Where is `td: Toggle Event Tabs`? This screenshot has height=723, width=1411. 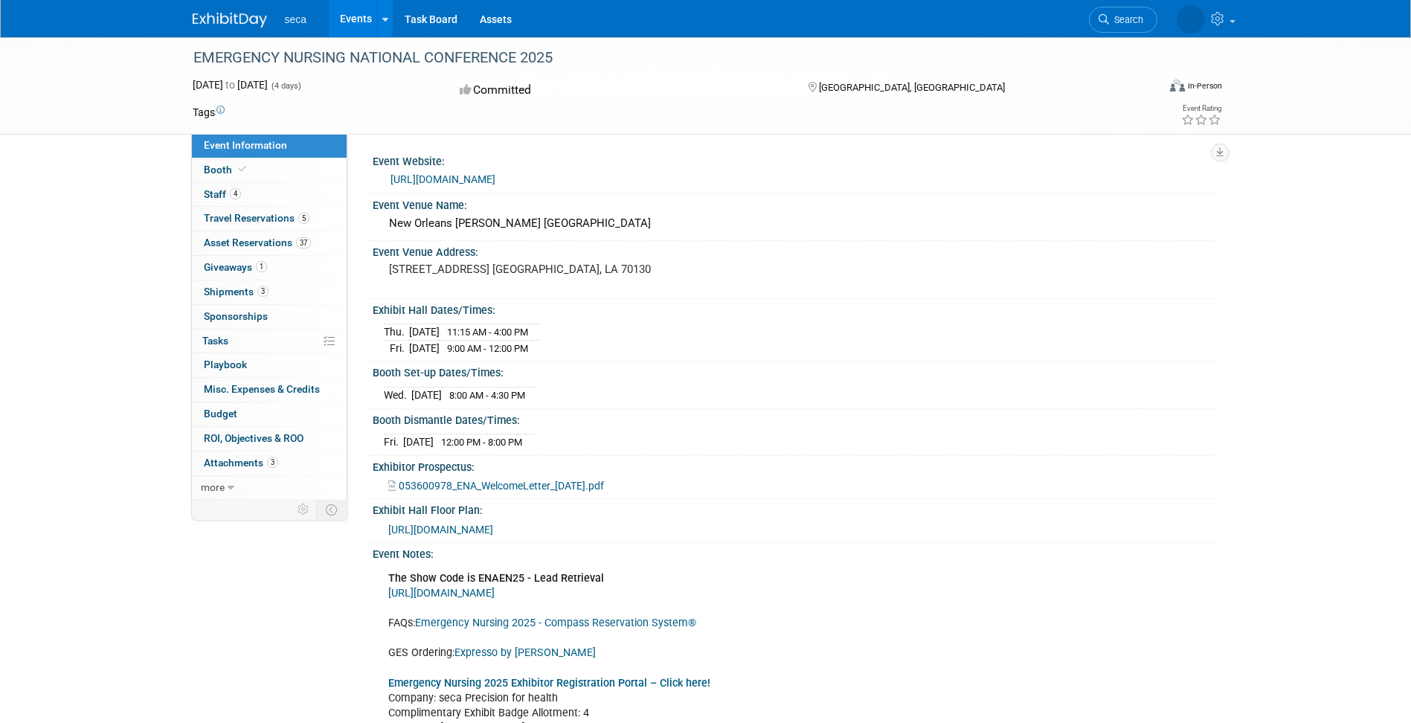 td: Toggle Event Tabs is located at coordinates (331, 510).